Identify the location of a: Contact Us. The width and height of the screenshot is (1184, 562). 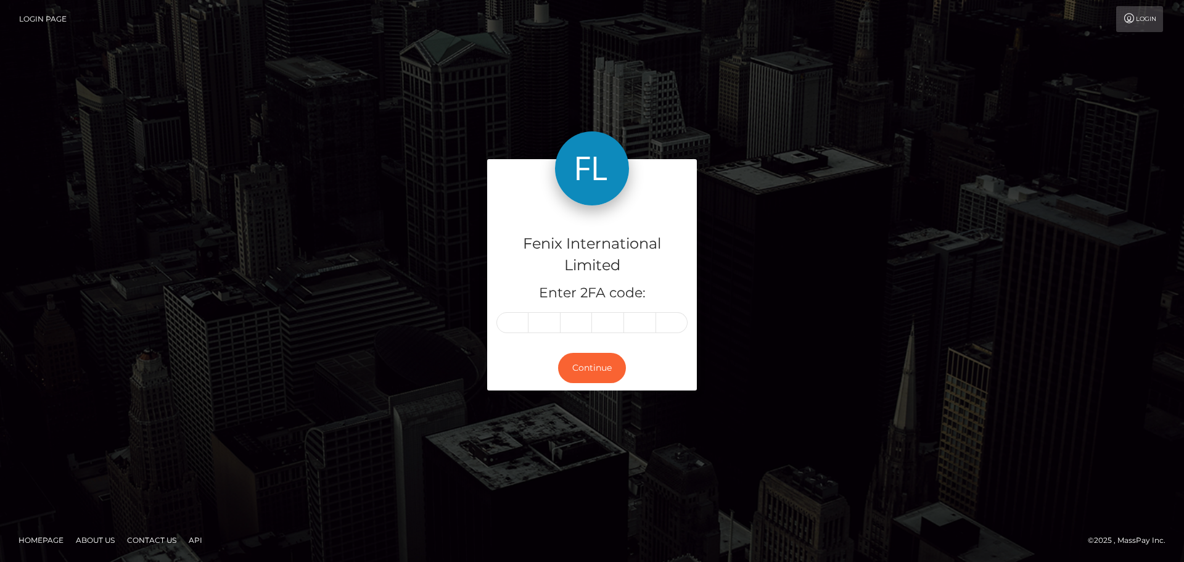
(152, 539).